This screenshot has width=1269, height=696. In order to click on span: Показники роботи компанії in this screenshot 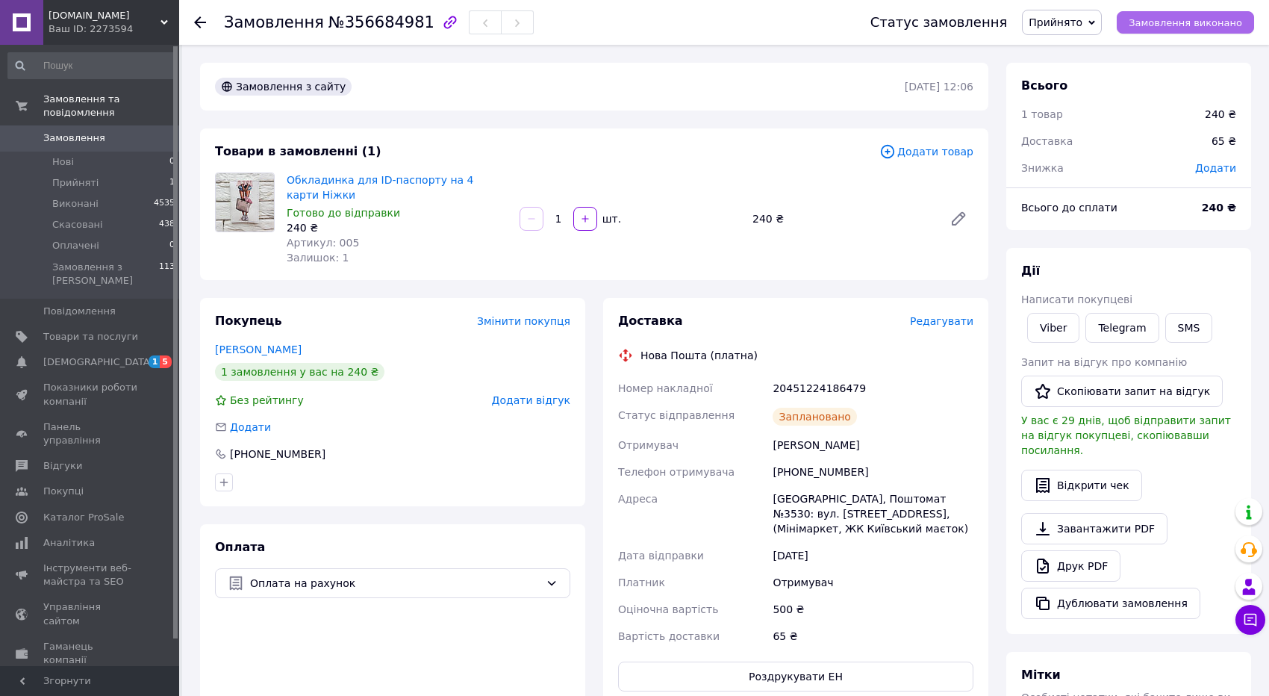, I will do `click(90, 394)`.